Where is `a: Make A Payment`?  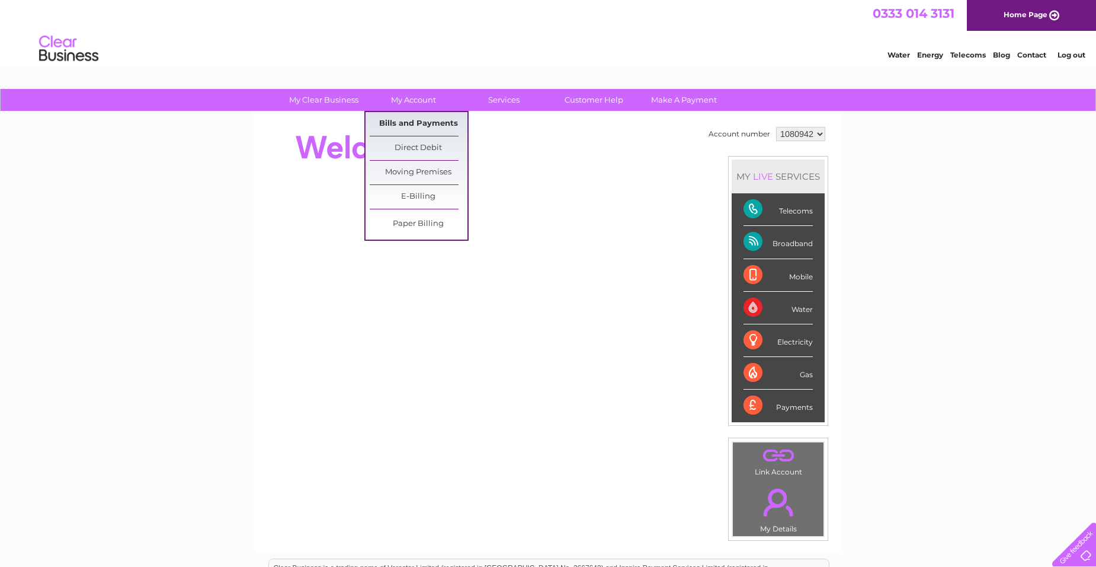
a: Make A Payment is located at coordinates (684, 100).